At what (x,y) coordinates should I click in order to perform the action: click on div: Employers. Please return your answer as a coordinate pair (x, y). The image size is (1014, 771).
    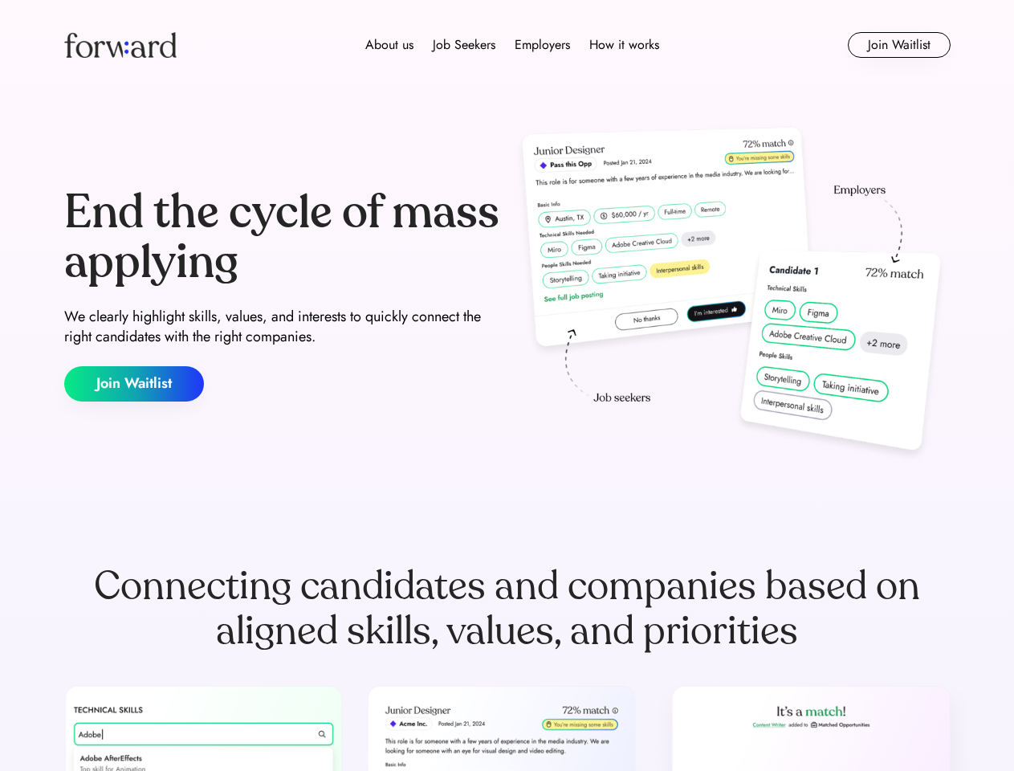
    Looking at the image, I should click on (542, 45).